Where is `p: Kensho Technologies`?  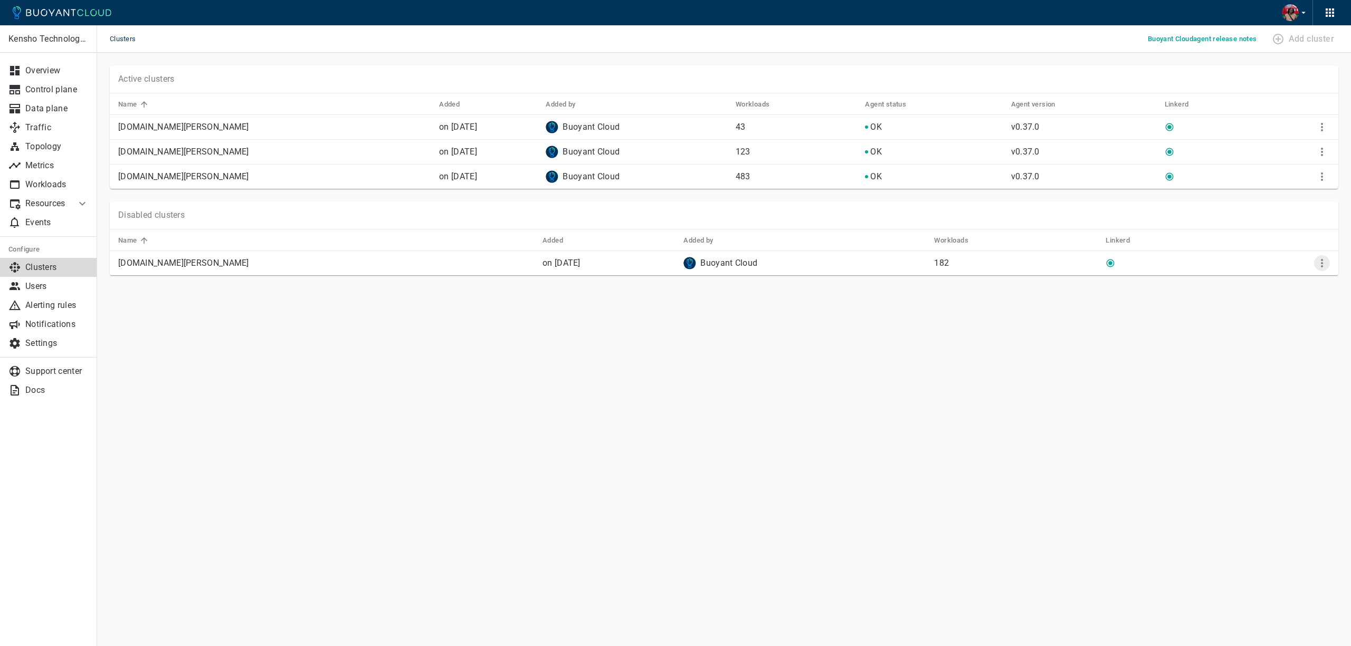 p: Kensho Technologies is located at coordinates (48, 39).